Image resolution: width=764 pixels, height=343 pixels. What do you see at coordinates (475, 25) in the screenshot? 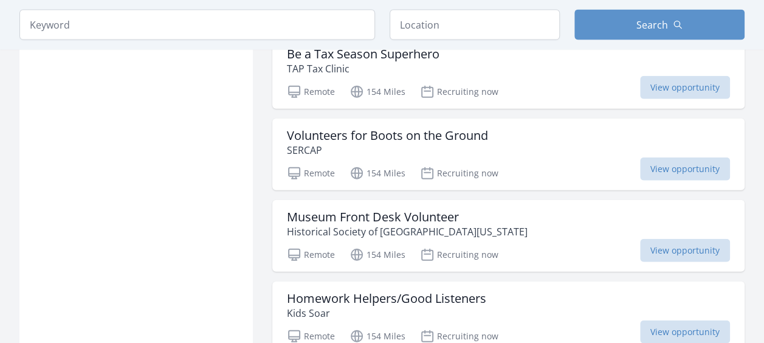
I see `input: Location` at bounding box center [475, 25].